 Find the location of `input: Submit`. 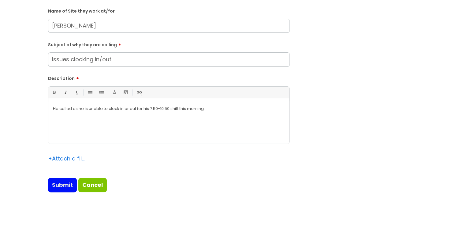

input: Submit is located at coordinates (62, 185).